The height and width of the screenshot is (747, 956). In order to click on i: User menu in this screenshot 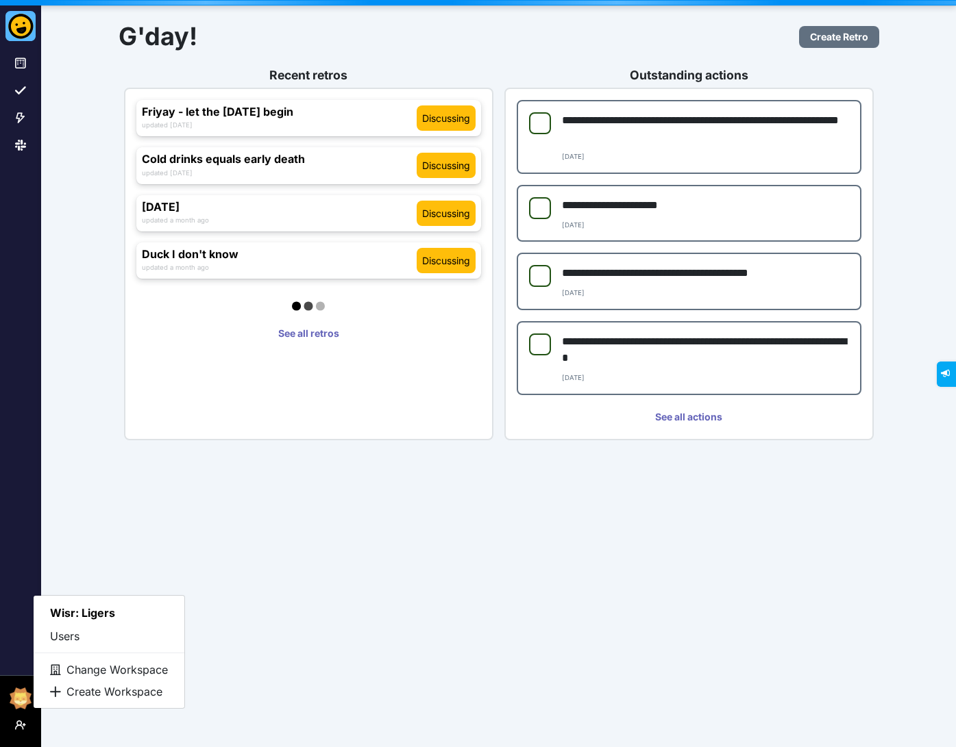, I will do `click(21, 725)`.